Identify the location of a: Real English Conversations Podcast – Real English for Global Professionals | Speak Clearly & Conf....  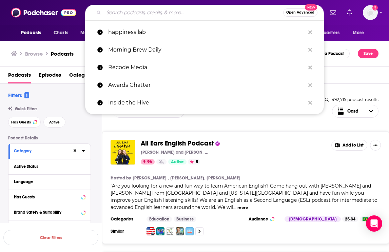
(170, 231).